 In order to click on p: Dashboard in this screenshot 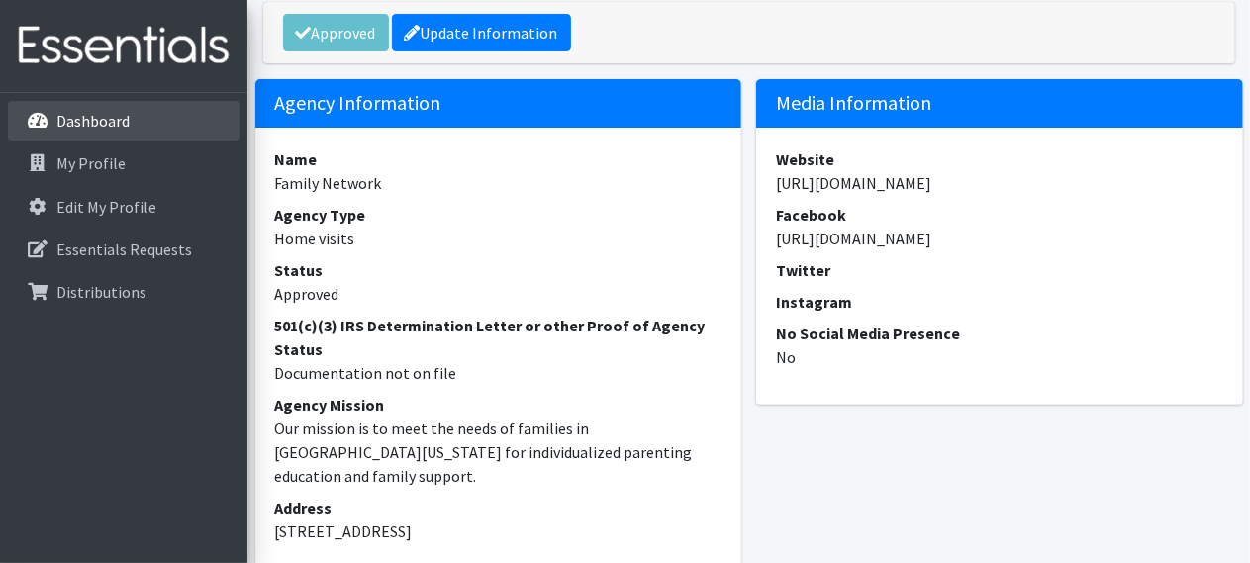, I will do `click(93, 121)`.